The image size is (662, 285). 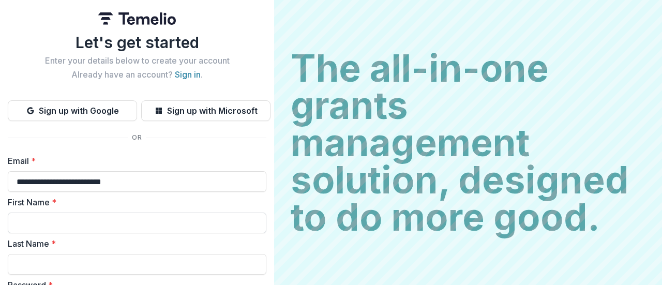 What do you see at coordinates (134, 161) in the screenshot?
I see `label: Email` at bounding box center [134, 161].